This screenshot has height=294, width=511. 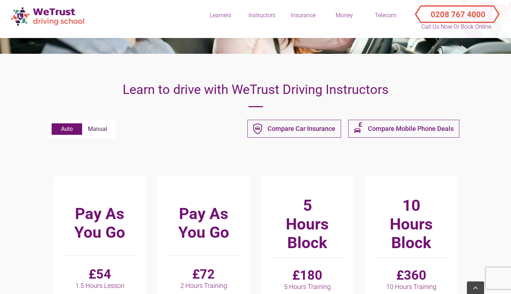 What do you see at coordinates (456, 11) in the screenshot?
I see `a: Call Us Now or Book Online 0208 767 4000` at bounding box center [456, 11].